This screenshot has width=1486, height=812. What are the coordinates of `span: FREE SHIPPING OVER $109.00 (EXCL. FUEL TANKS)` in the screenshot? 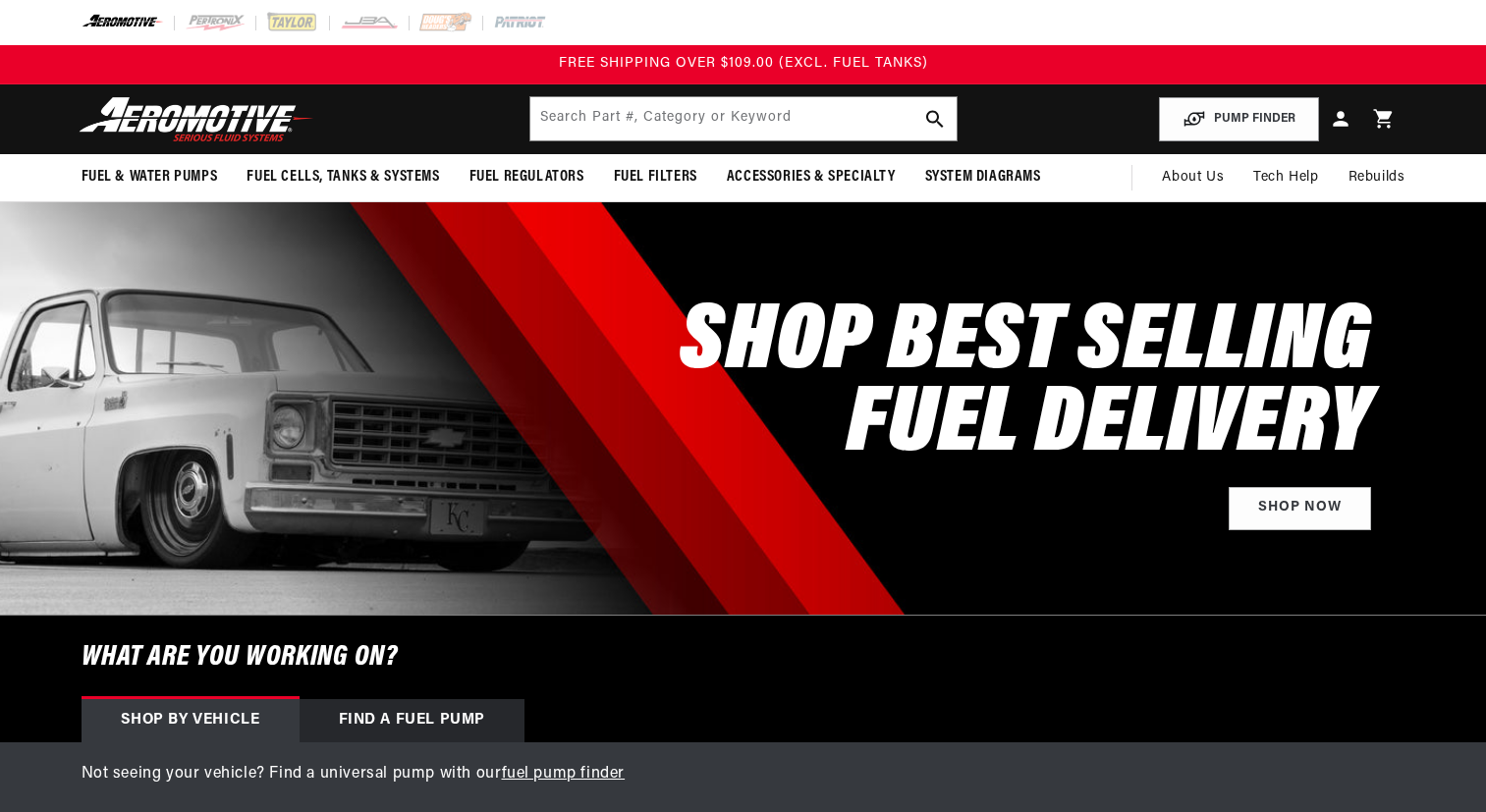 It's located at (743, 62).